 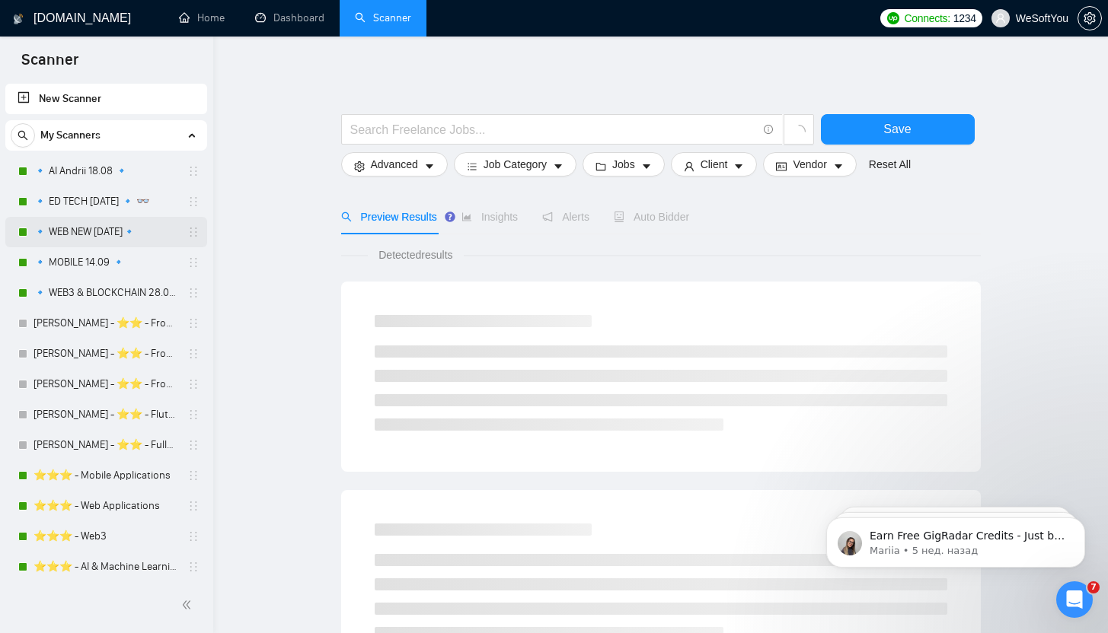 I want to click on a: Reset All, so click(x=889, y=164).